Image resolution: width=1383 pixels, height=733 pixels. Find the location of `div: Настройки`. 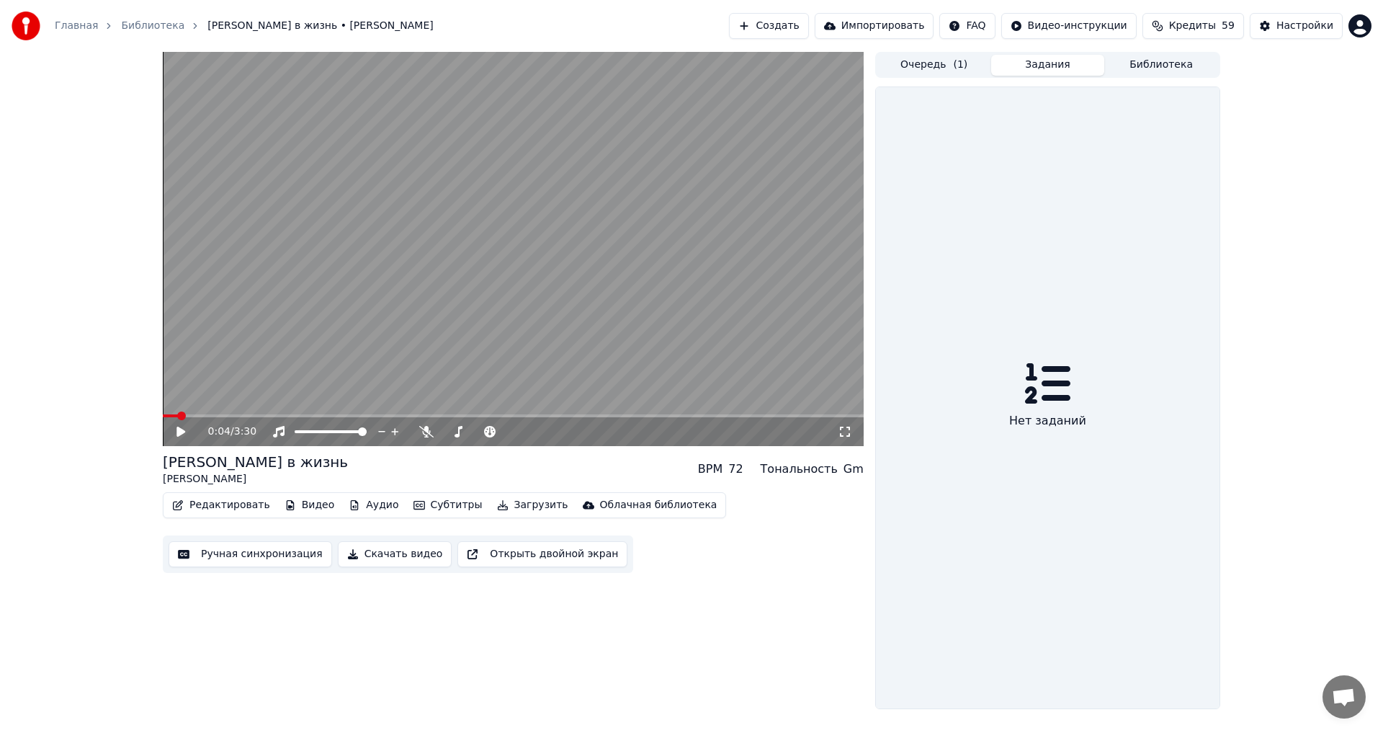

div: Настройки is located at coordinates (1305, 26).